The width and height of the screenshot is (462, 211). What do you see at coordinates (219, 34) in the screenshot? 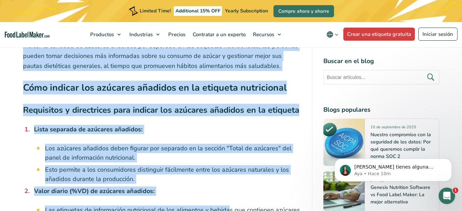
I see `a: Contratar a un experto` at bounding box center [219, 34].